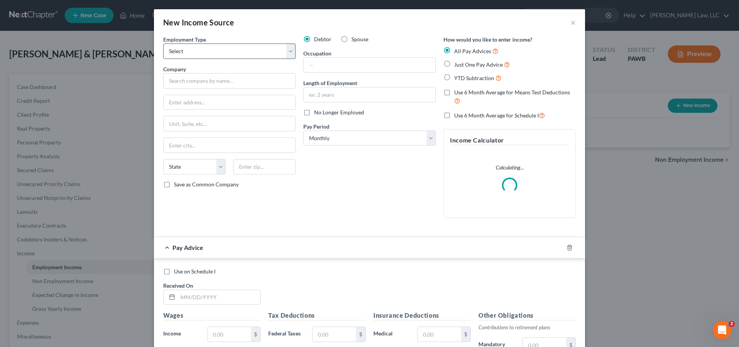  Describe the element at coordinates (316, 126) in the screenshot. I see `span: Pay Period` at that location.